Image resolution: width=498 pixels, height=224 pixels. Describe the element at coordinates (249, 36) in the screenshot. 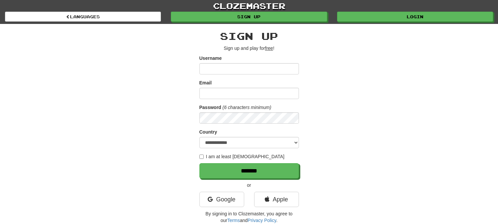

I see `h2: Sign up` at that location.